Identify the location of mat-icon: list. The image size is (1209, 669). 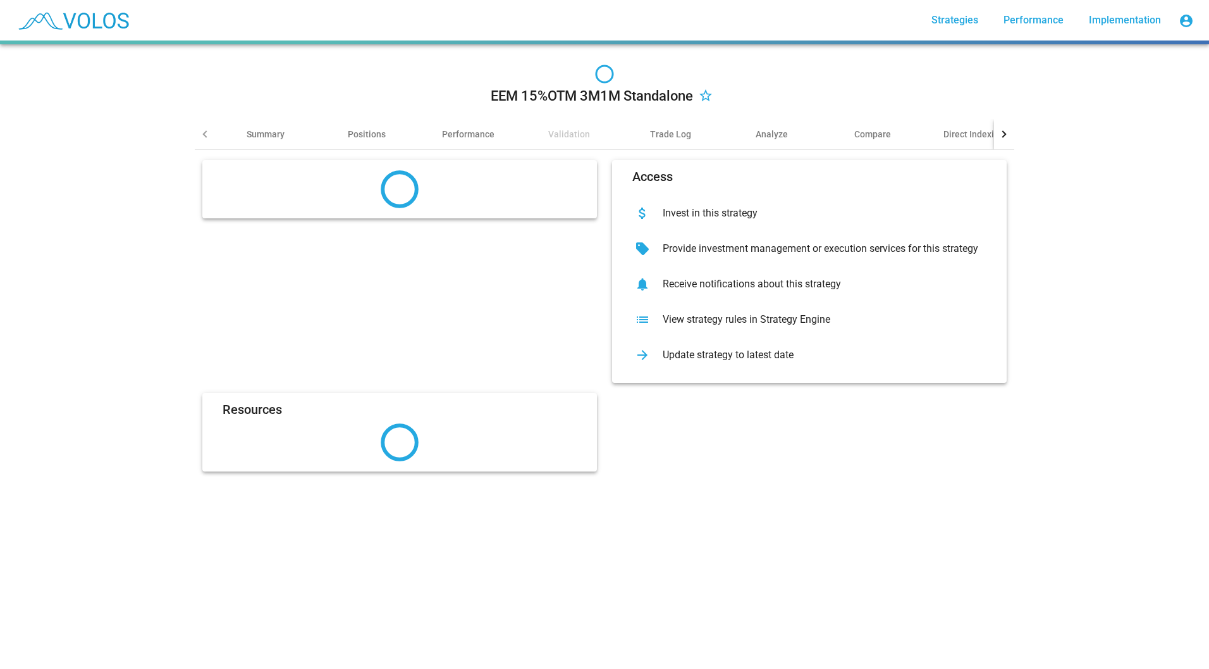
(643, 319).